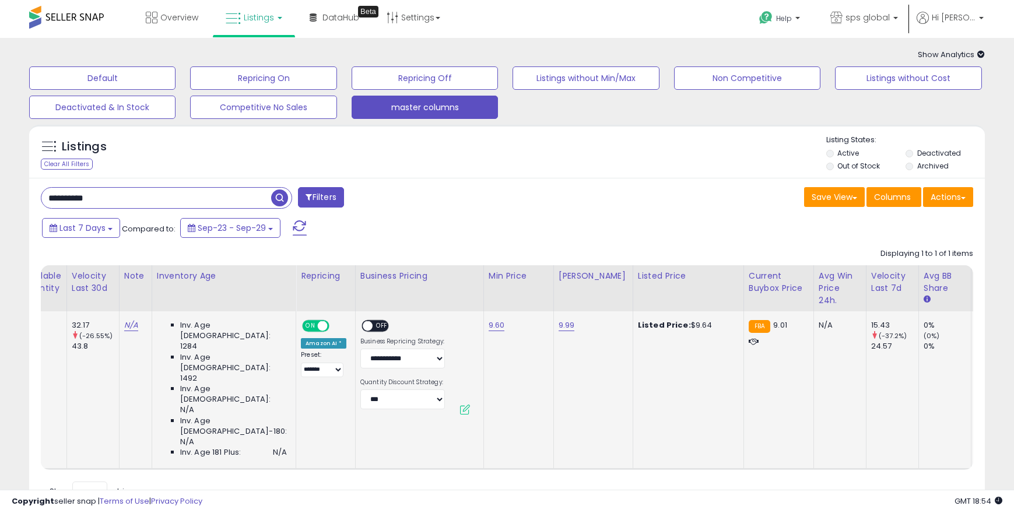 Image resolution: width=1014 pixels, height=513 pixels. Describe the element at coordinates (340, 17) in the screenshot. I see `span: DataHub` at that location.